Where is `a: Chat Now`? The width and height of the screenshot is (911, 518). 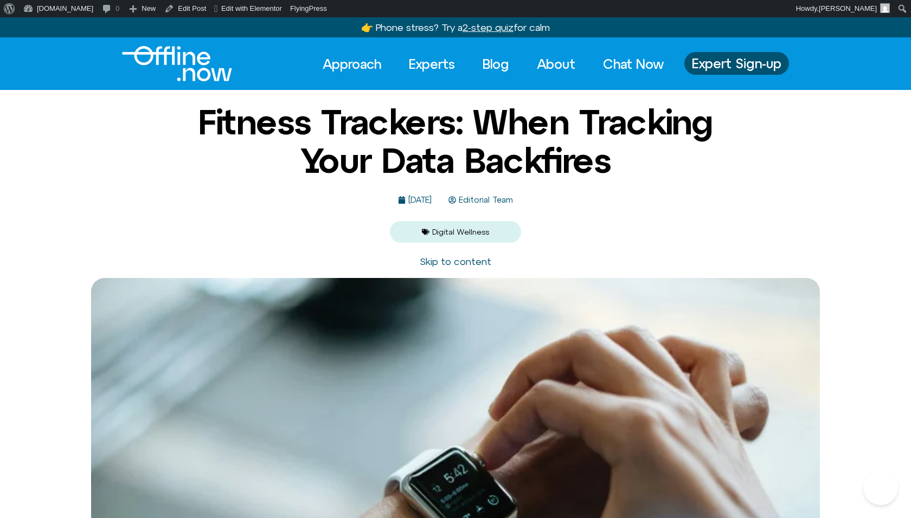 a: Chat Now is located at coordinates (633, 64).